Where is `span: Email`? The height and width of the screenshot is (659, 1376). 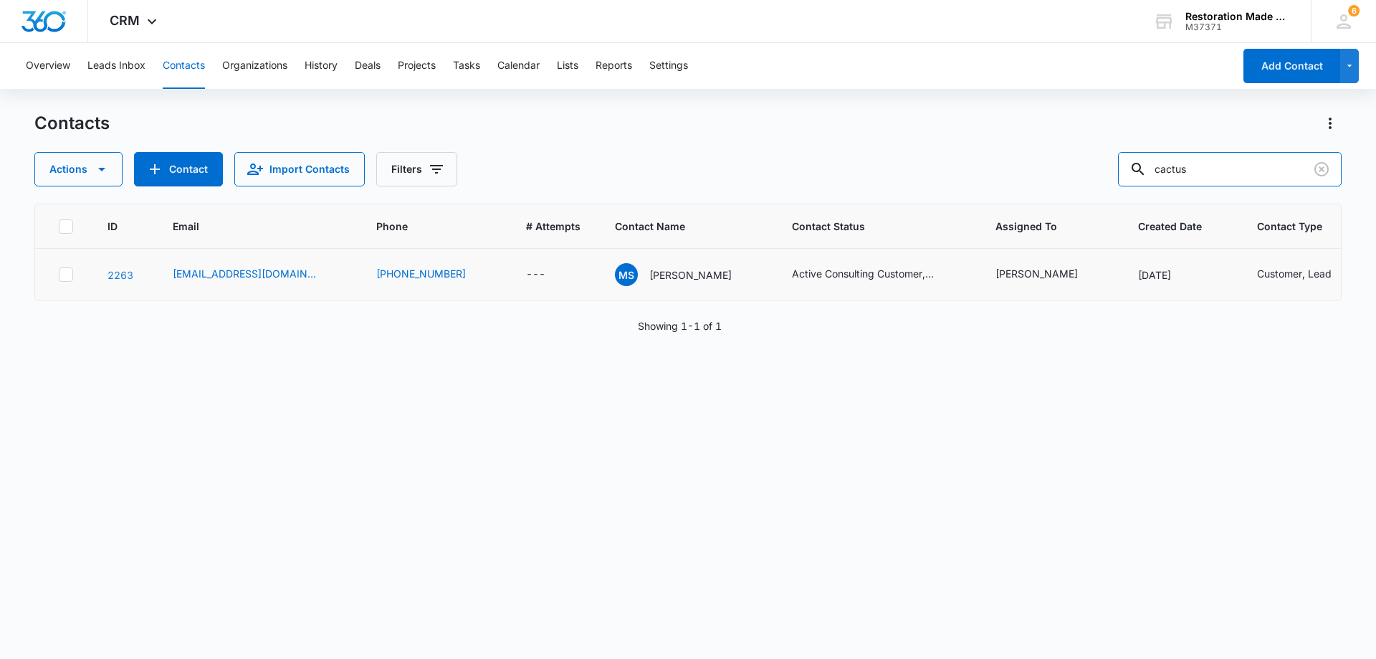
span: Email is located at coordinates (247, 226).